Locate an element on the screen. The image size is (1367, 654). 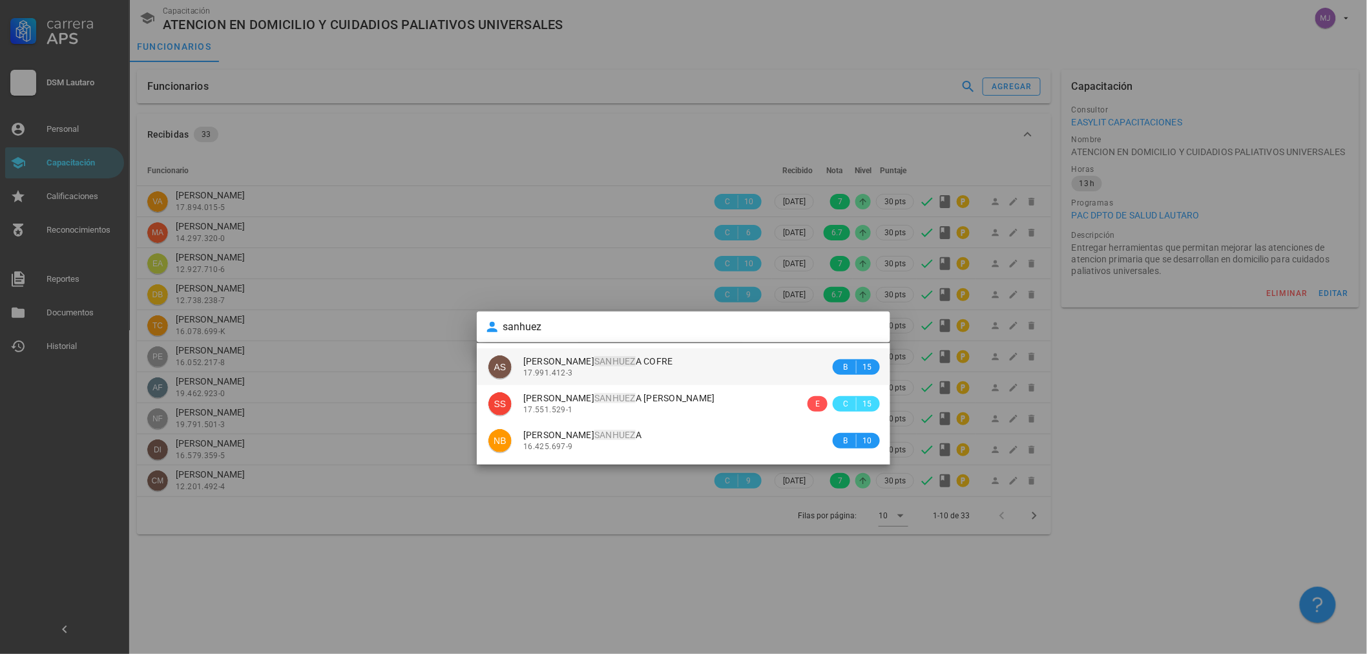
span: AS is located at coordinates (500, 367).